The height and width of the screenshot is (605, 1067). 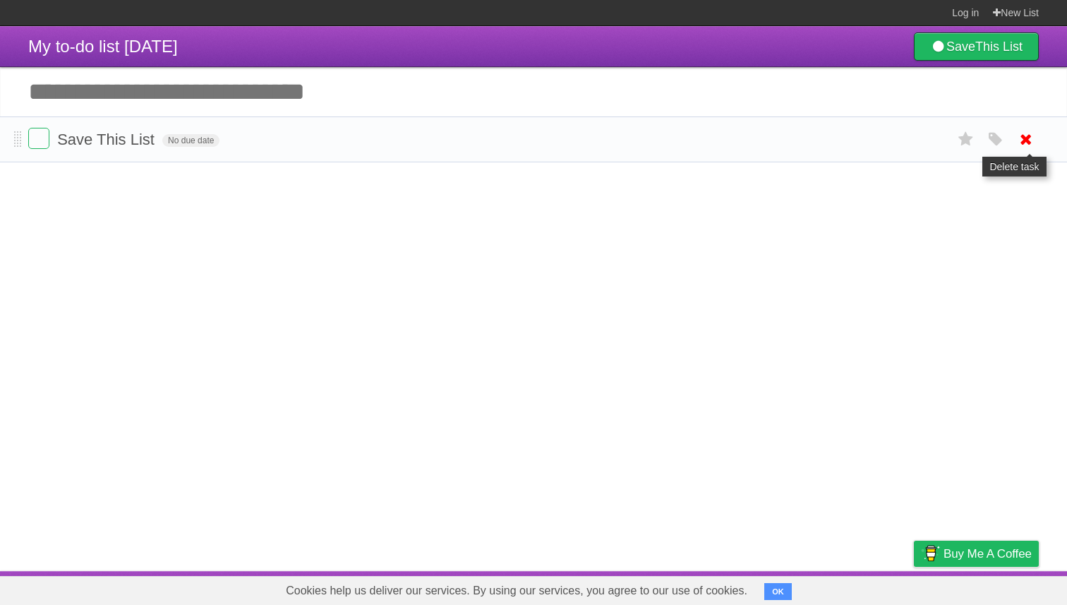 What do you see at coordinates (741, 588) in the screenshot?
I see `a: About` at bounding box center [741, 588].